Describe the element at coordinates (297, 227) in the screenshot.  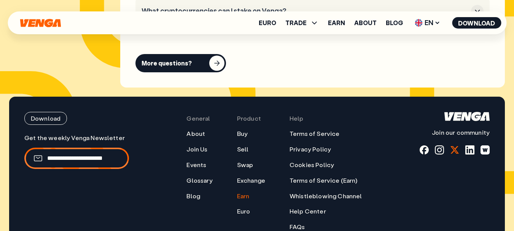
I see `a: FAQs` at that location.